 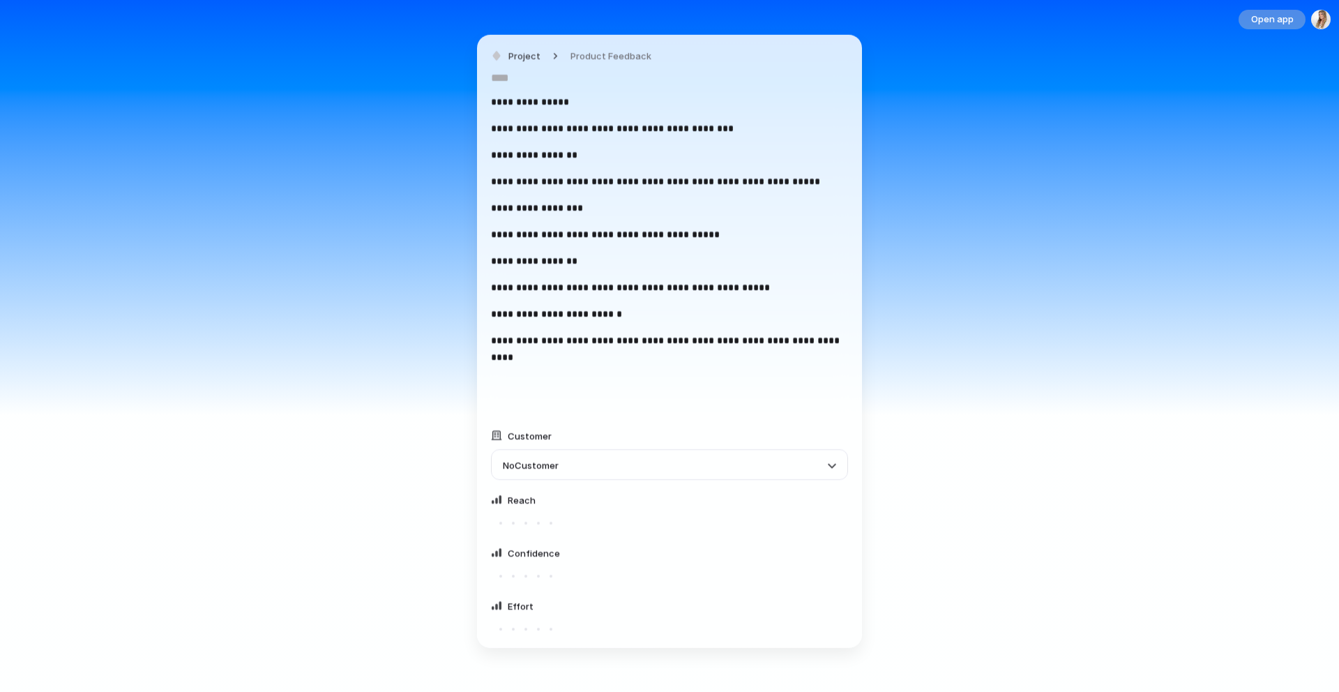 What do you see at coordinates (531, 465) in the screenshot?
I see `span: No Customer` at bounding box center [531, 465].